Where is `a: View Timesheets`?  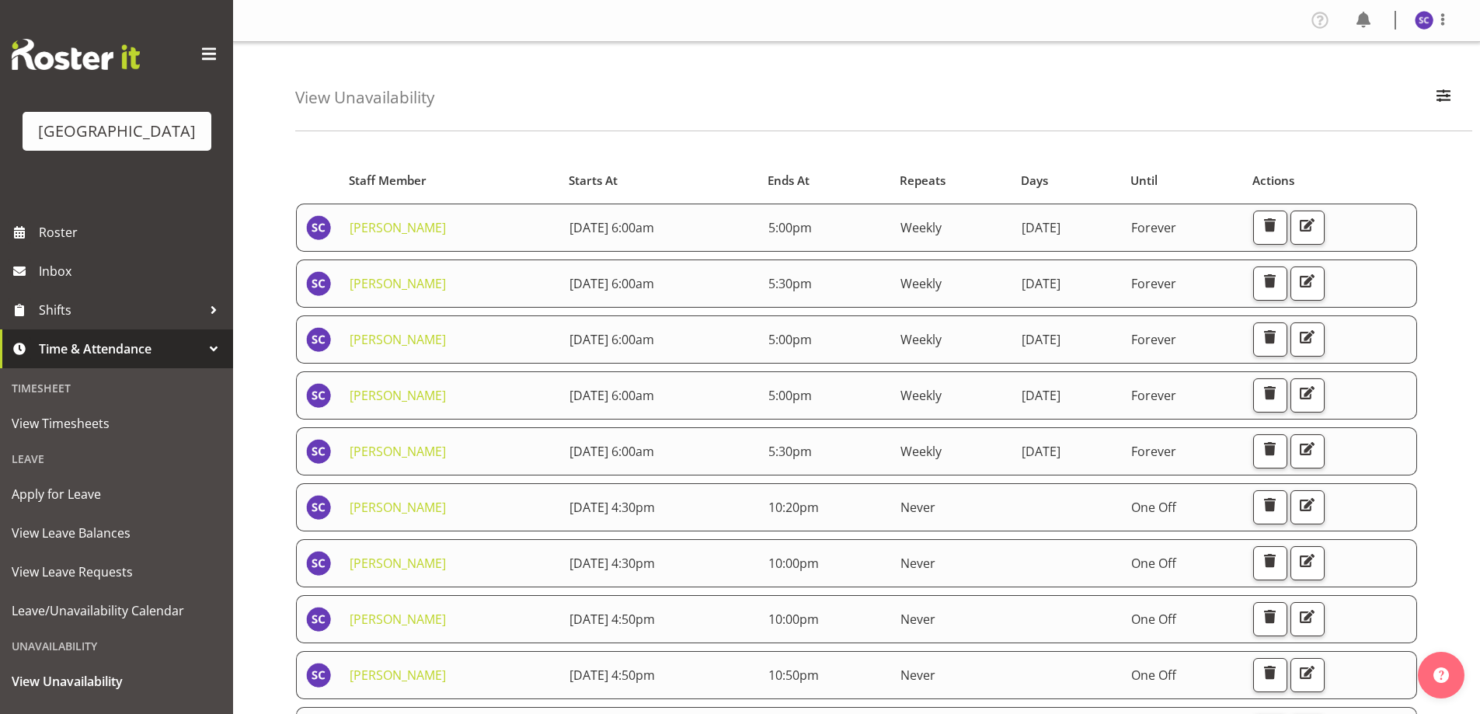
a: View Timesheets is located at coordinates (117, 423).